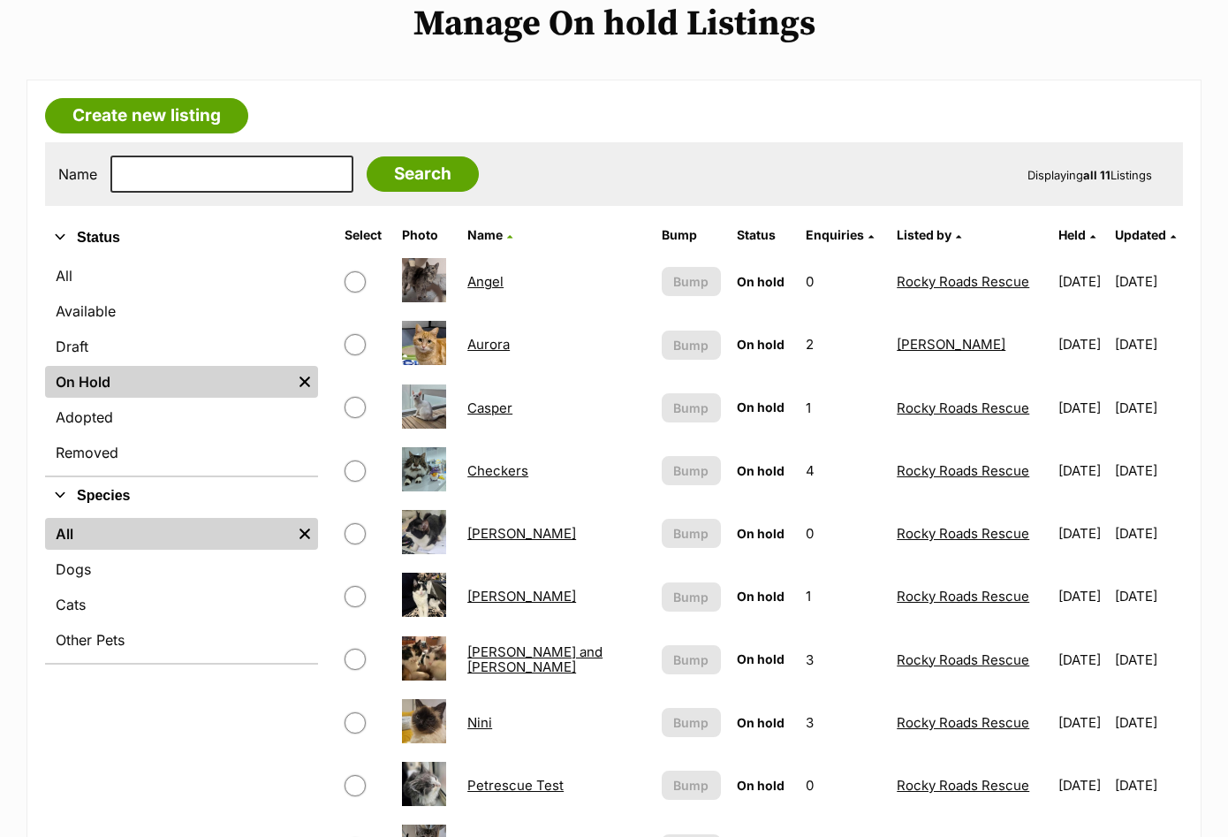 This screenshot has height=837, width=1228. I want to click on strong: all 11, so click(1097, 175).